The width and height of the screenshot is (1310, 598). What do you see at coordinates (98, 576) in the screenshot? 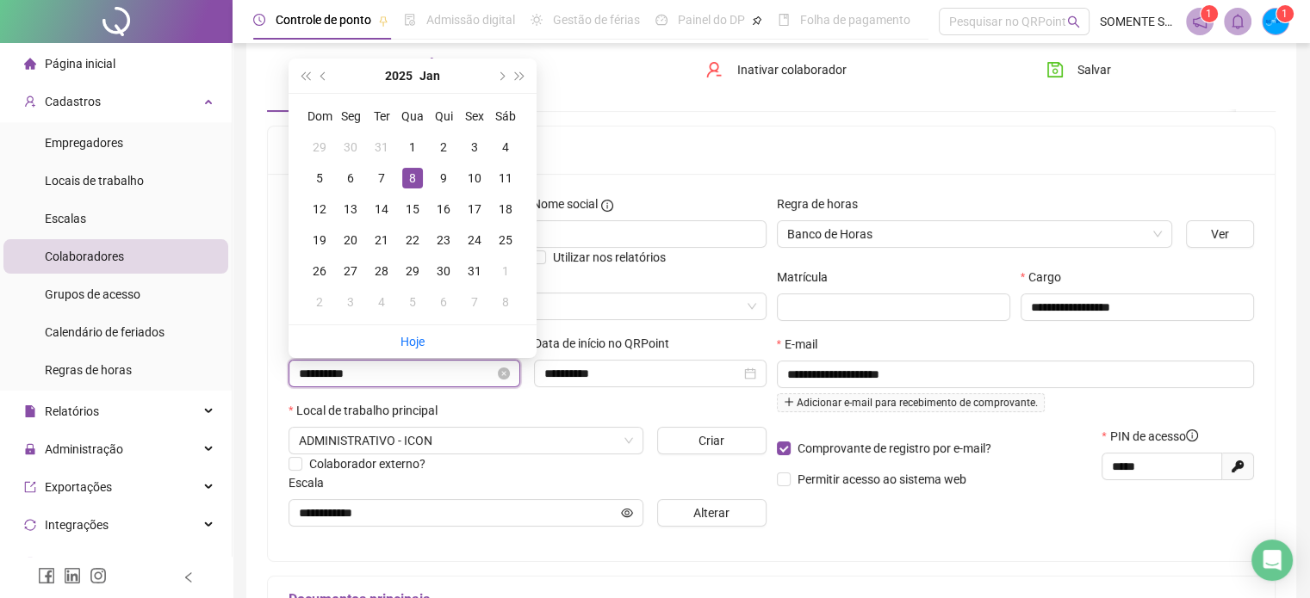
I see `span: instagram` at bounding box center [98, 576].